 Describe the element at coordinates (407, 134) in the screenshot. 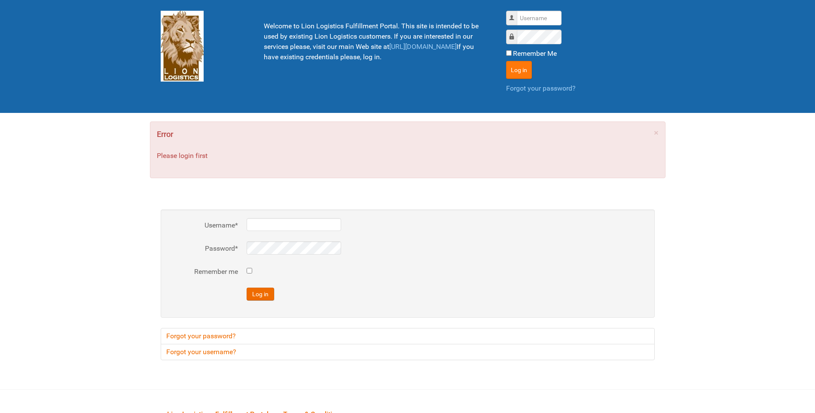

I see `h4: Error` at that location.